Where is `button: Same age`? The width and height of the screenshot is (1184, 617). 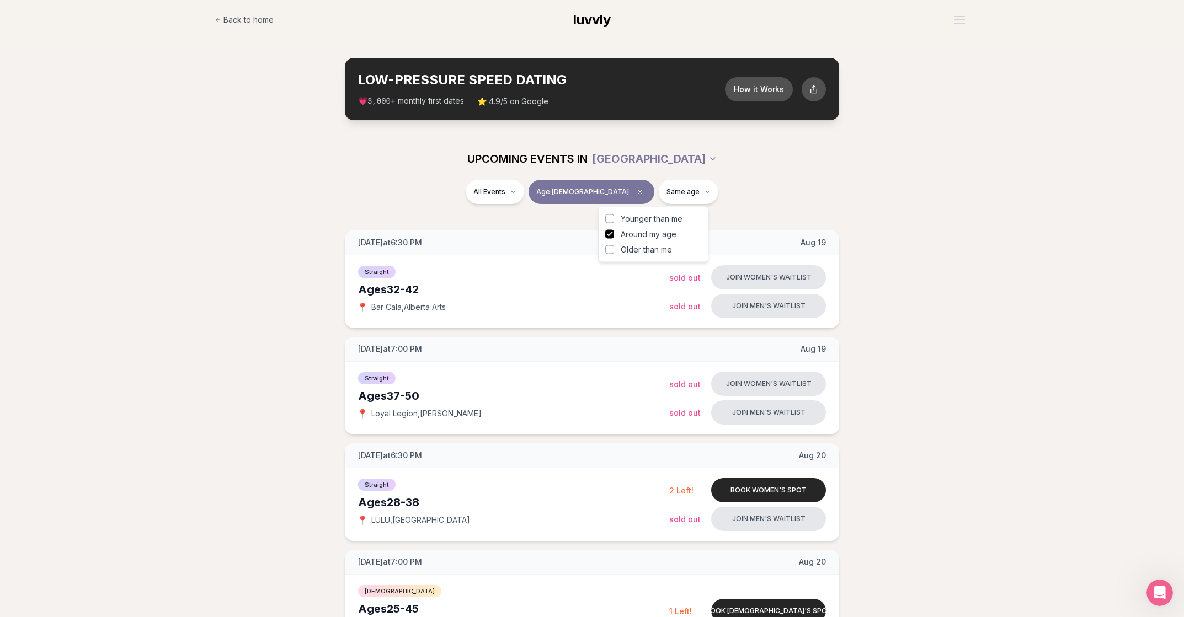
button: Same age is located at coordinates (688, 192).